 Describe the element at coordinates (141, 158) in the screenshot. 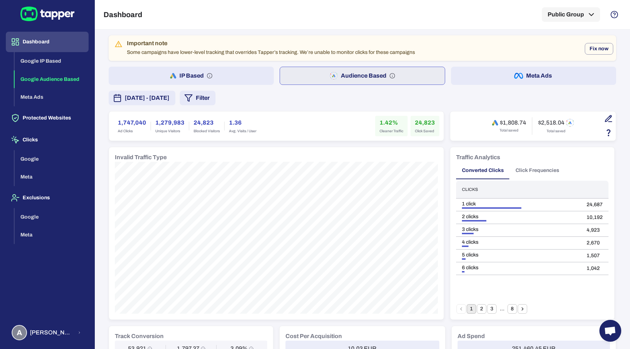

I see `h6: Invalid Traffic Type` at that location.